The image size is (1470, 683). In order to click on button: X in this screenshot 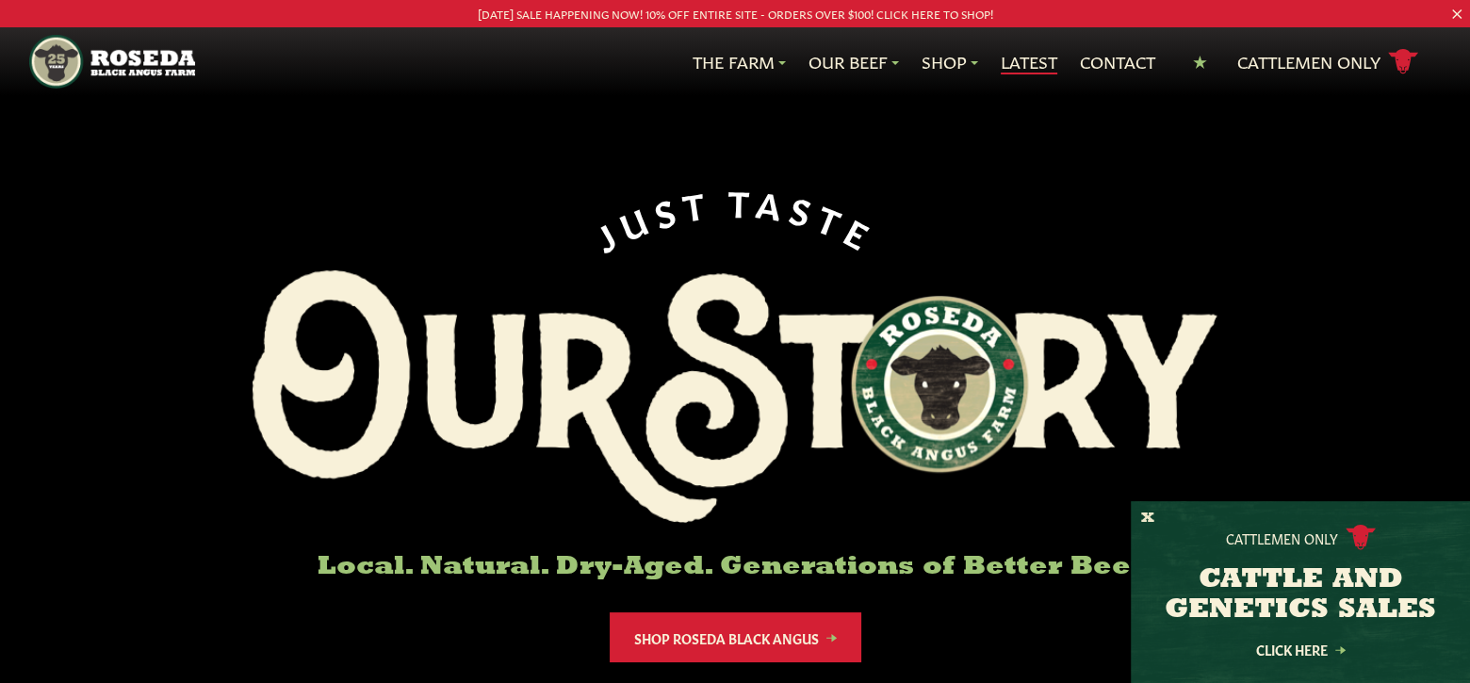, I will do `click(1148, 518)`.